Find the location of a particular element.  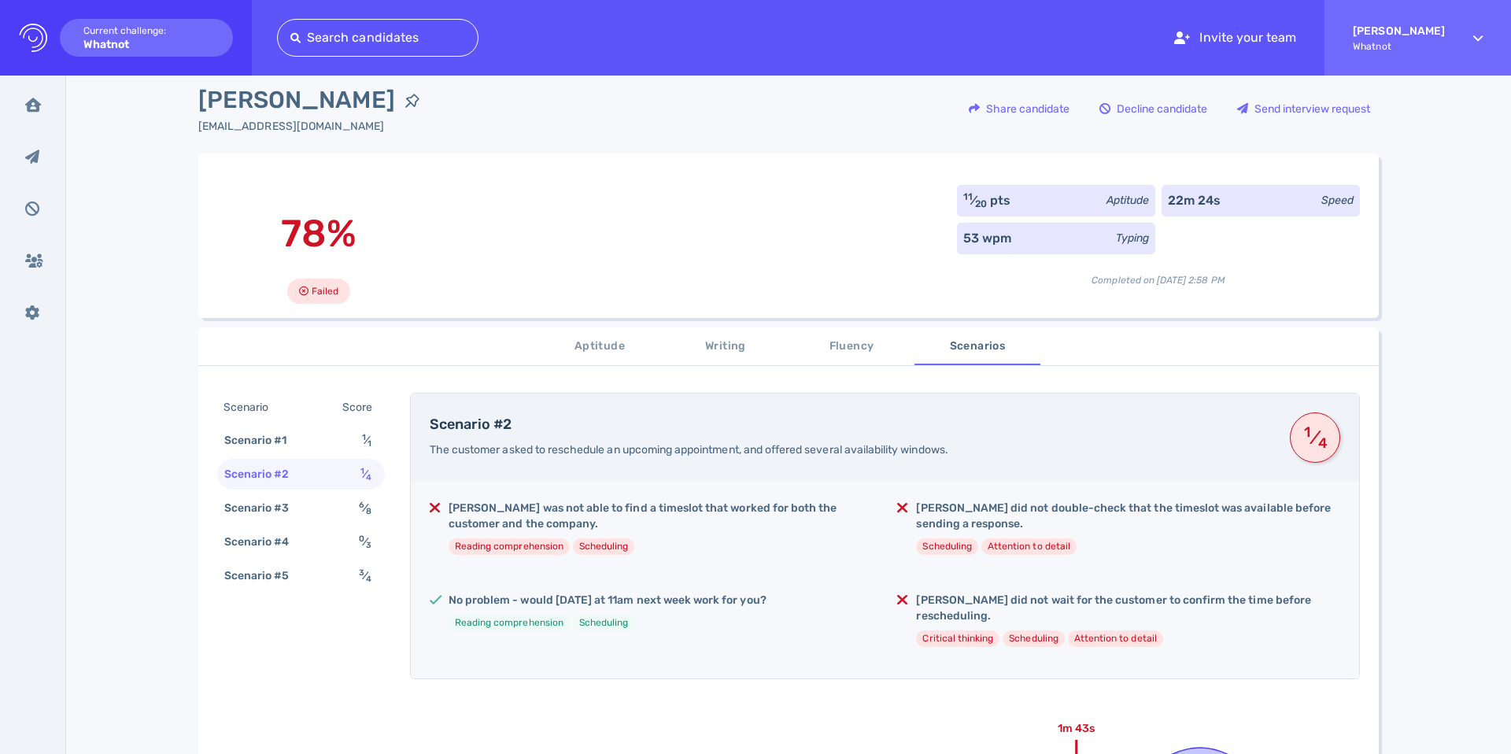

div: Score is located at coordinates (360, 407).